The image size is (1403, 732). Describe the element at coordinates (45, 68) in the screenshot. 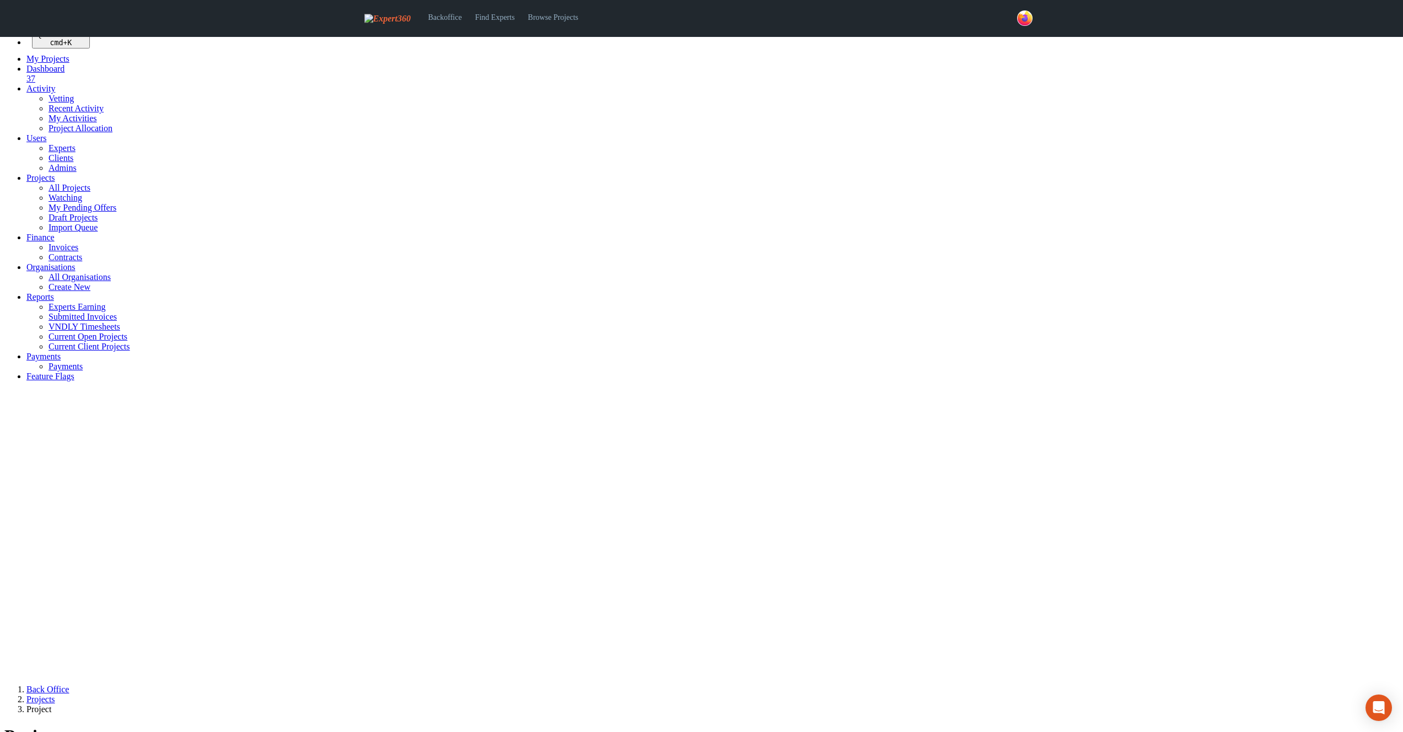

I see `span: Dashboard` at that location.